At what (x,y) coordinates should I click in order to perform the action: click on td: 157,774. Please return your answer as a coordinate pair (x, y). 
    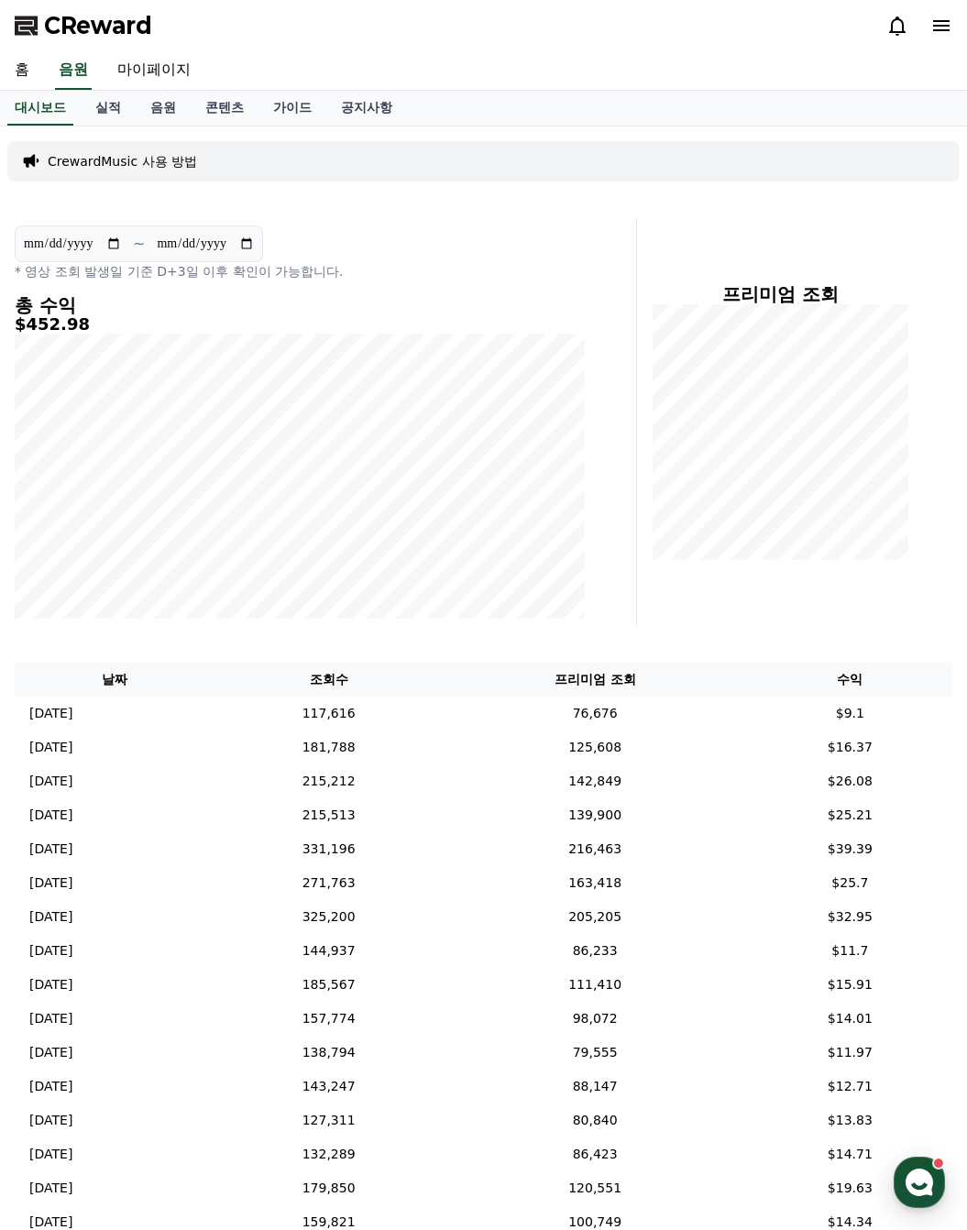
    Looking at the image, I should click on (329, 1019).